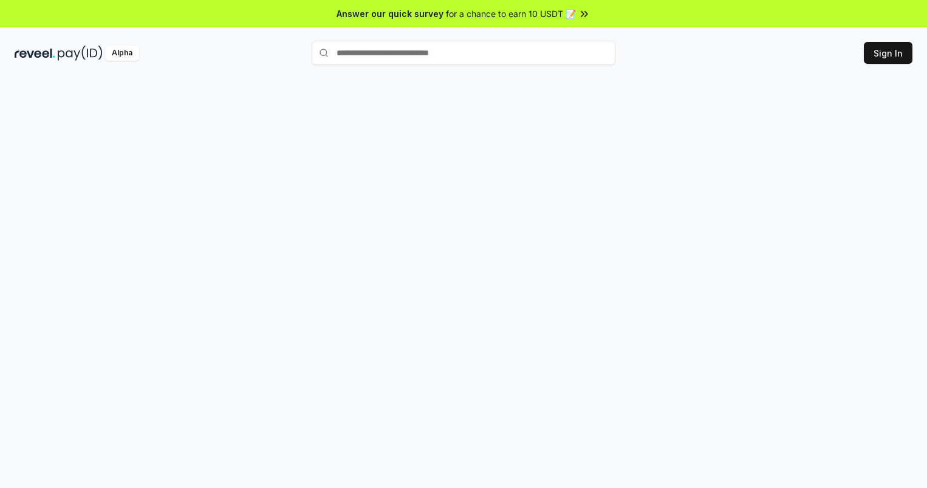  What do you see at coordinates (390, 13) in the screenshot?
I see `span: Answer our quick survey` at bounding box center [390, 13].